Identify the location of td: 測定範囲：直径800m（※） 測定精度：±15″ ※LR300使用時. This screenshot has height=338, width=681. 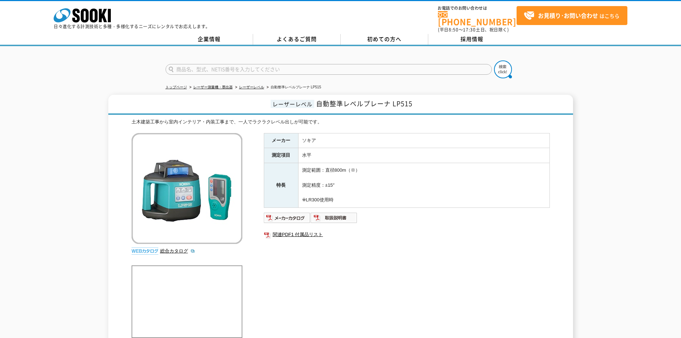
(424, 185).